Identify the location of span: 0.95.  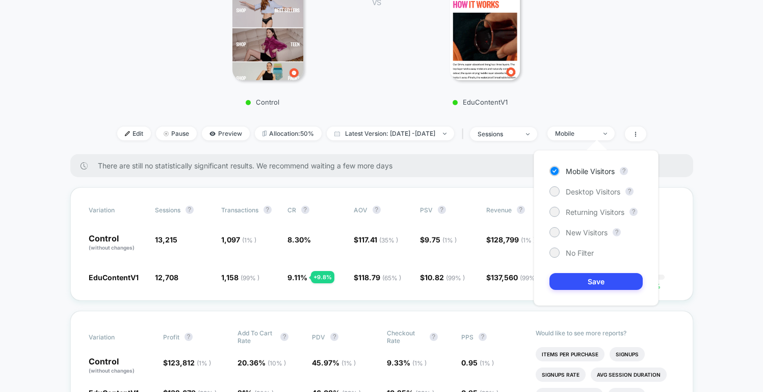
(478, 362).